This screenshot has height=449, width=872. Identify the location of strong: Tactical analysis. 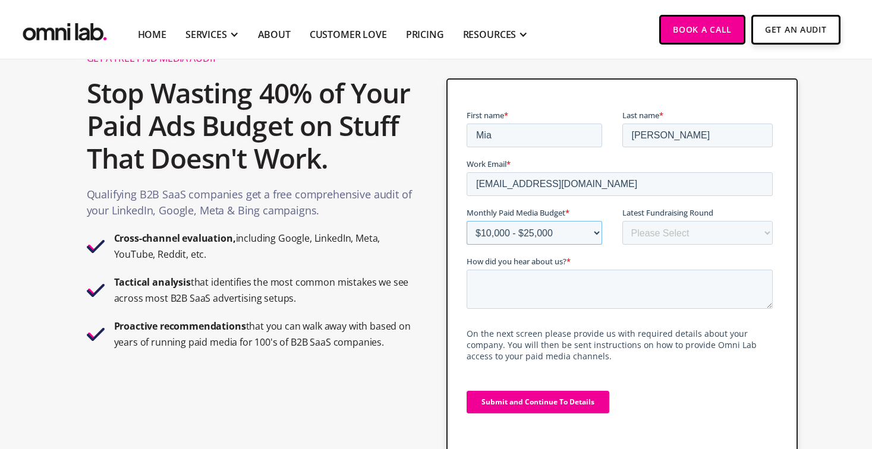
(152, 282).